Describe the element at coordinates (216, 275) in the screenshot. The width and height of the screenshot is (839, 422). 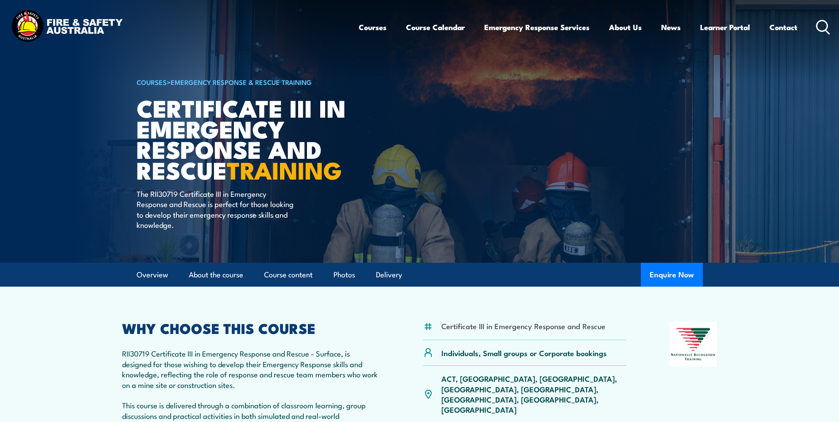
I see `a: About the course` at that location.